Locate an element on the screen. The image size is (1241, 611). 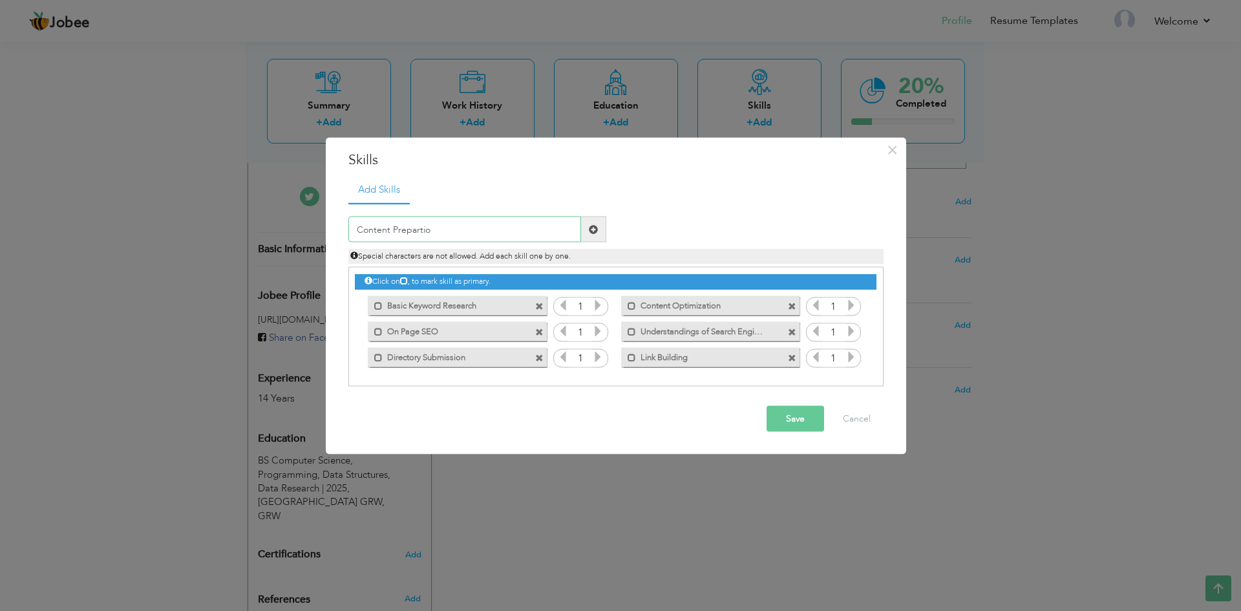
label: Link Building is located at coordinates (701, 355).